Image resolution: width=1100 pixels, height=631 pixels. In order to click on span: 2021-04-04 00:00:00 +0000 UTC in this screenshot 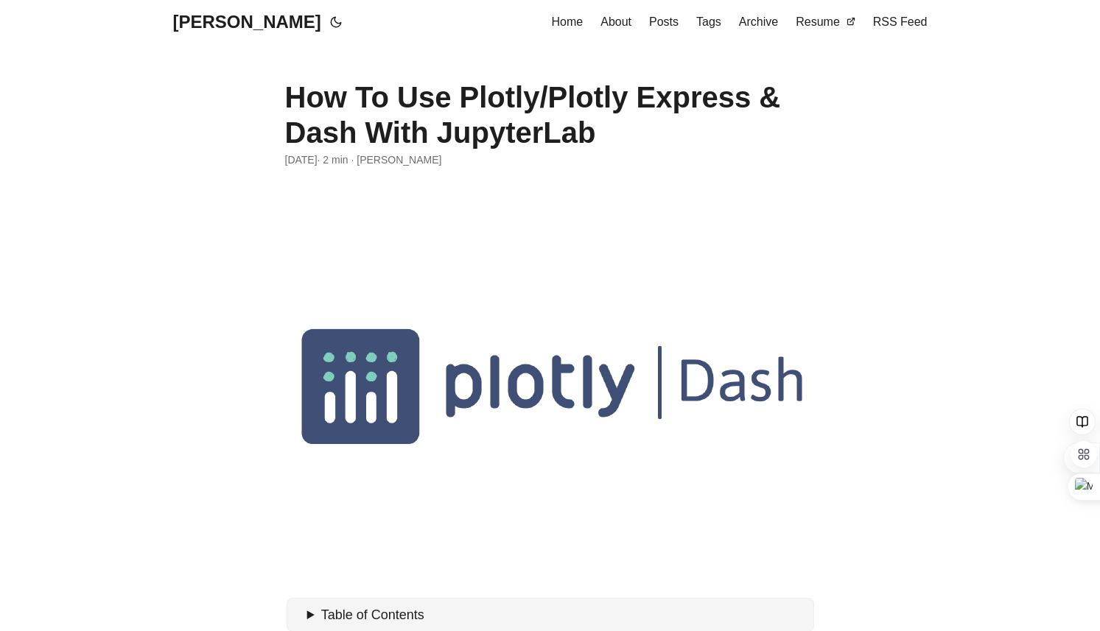, I will do `click(301, 160)`.